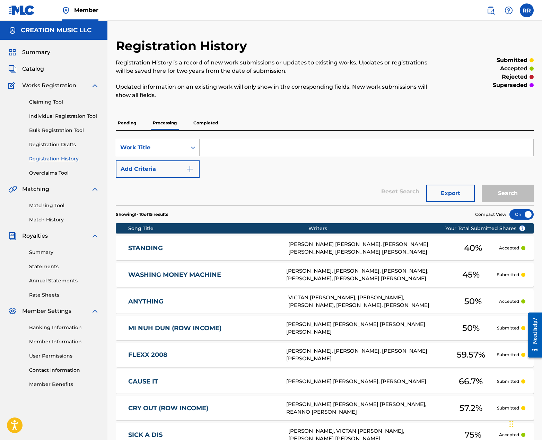 Image resolution: width=542 pixels, height=440 pixels. I want to click on img: search, so click(491, 10).